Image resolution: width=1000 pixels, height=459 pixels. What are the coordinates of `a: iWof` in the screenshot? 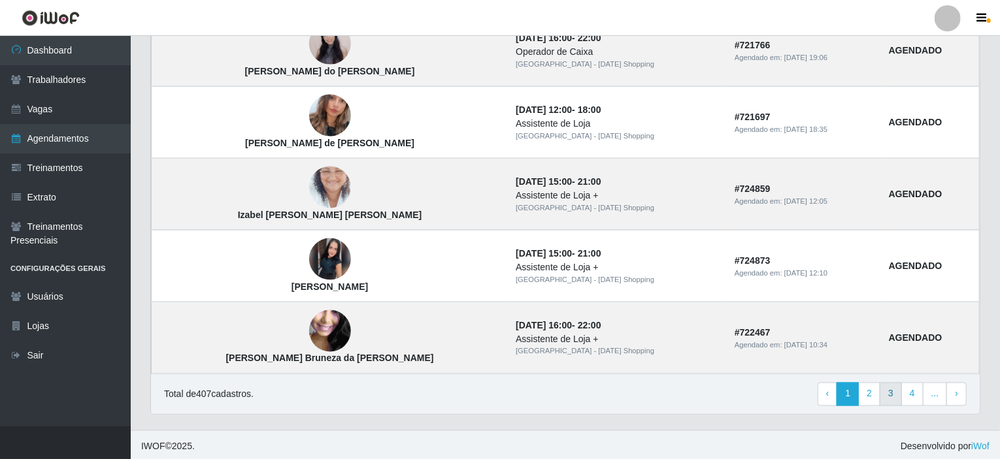 It's located at (980, 447).